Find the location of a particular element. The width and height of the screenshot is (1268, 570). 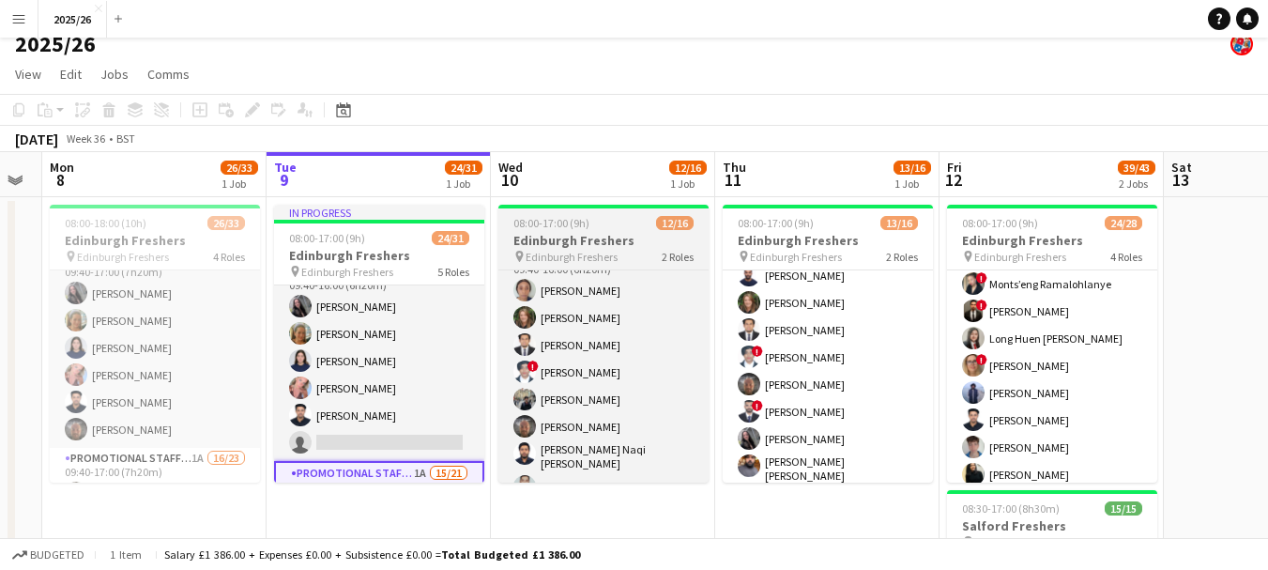

span: 08:00-18:00 (10h) is located at coordinates (105, 222).